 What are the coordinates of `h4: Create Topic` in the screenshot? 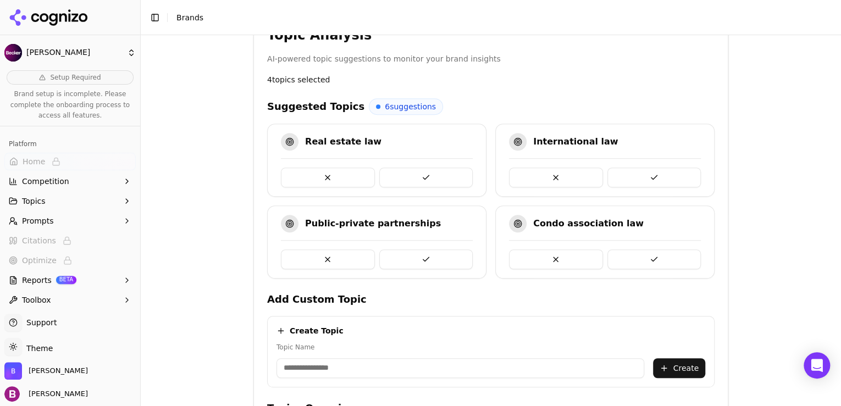 It's located at (317, 331).